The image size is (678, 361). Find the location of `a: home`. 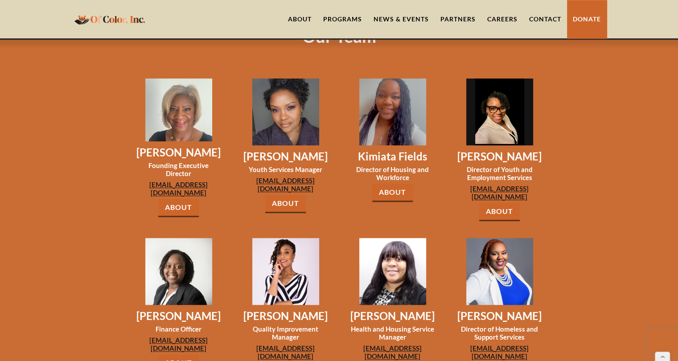

a: home is located at coordinates (110, 19).